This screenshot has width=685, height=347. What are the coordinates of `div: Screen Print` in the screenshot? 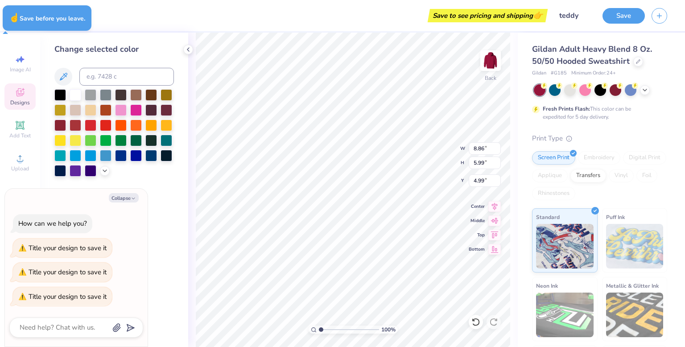 It's located at (553, 158).